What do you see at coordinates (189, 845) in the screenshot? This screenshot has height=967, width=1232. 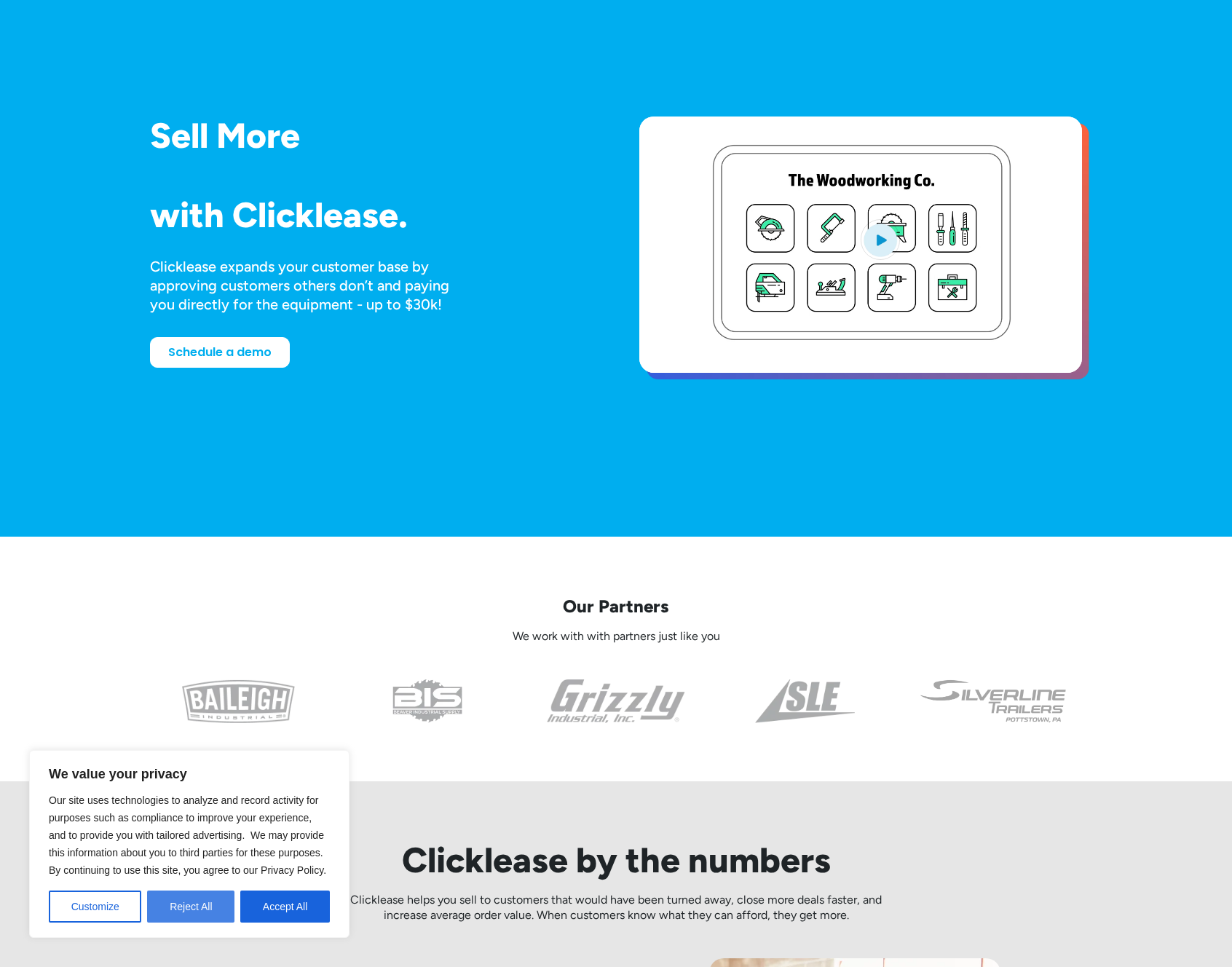 I see `div: We value your privacy` at bounding box center [189, 845].